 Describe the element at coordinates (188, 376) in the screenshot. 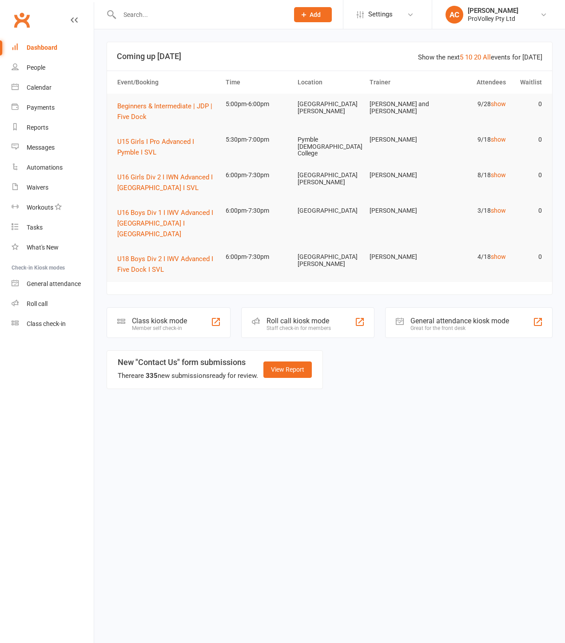

I see `div: There are new submissions ready for review.` at that location.